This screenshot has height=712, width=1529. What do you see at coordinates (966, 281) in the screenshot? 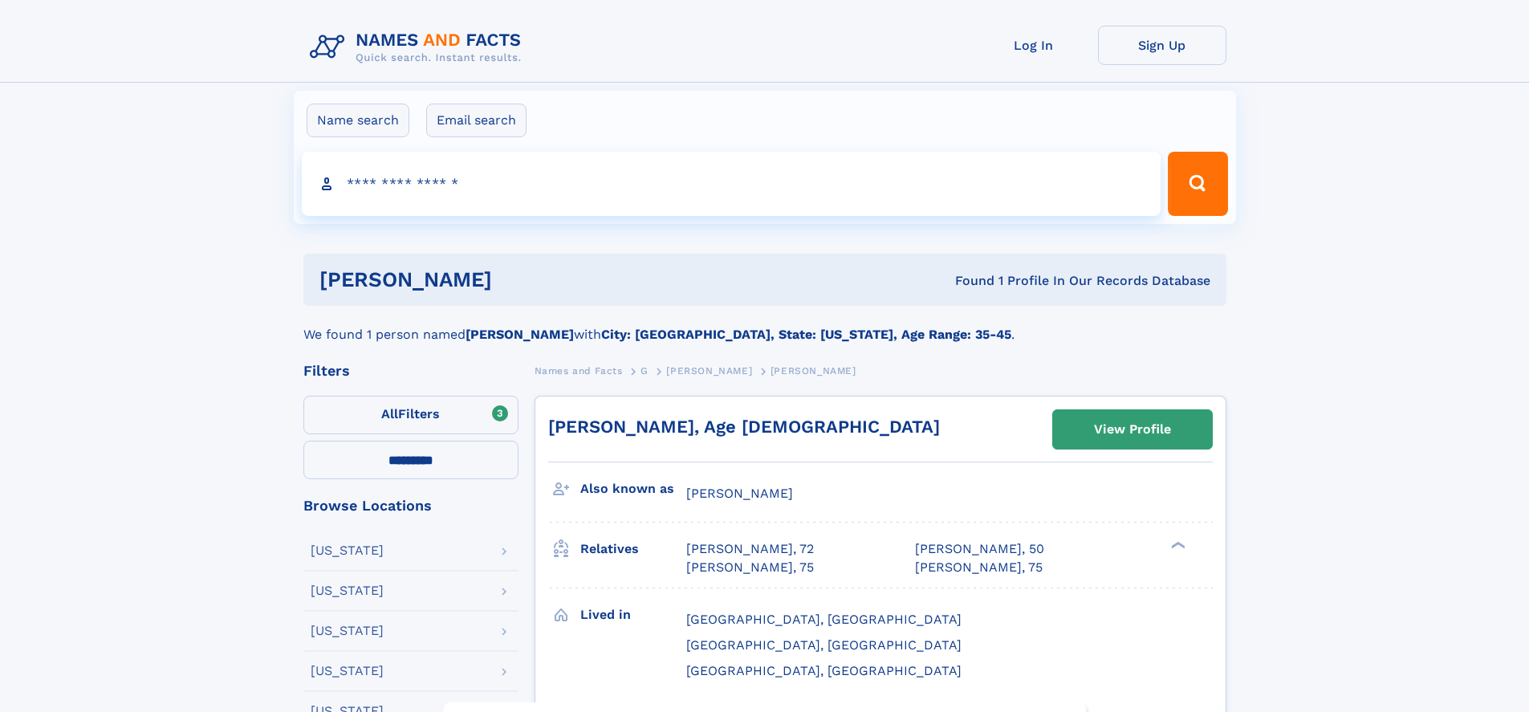
I see `div: Found 1 Profile In Our Records Database` at bounding box center [966, 281].